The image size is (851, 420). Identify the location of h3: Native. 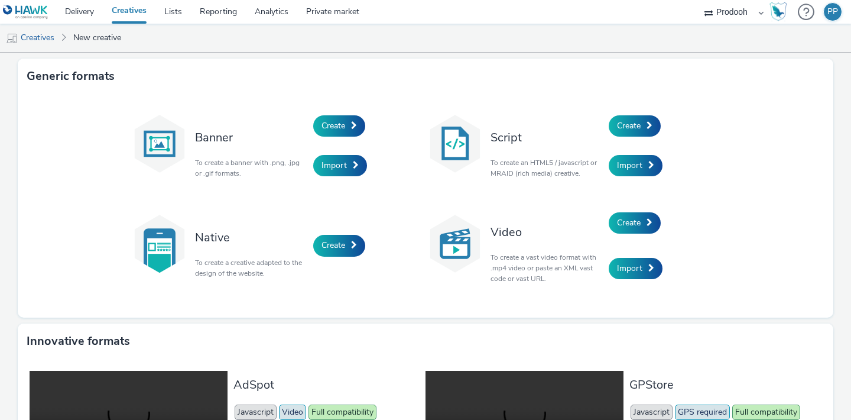
(251, 237).